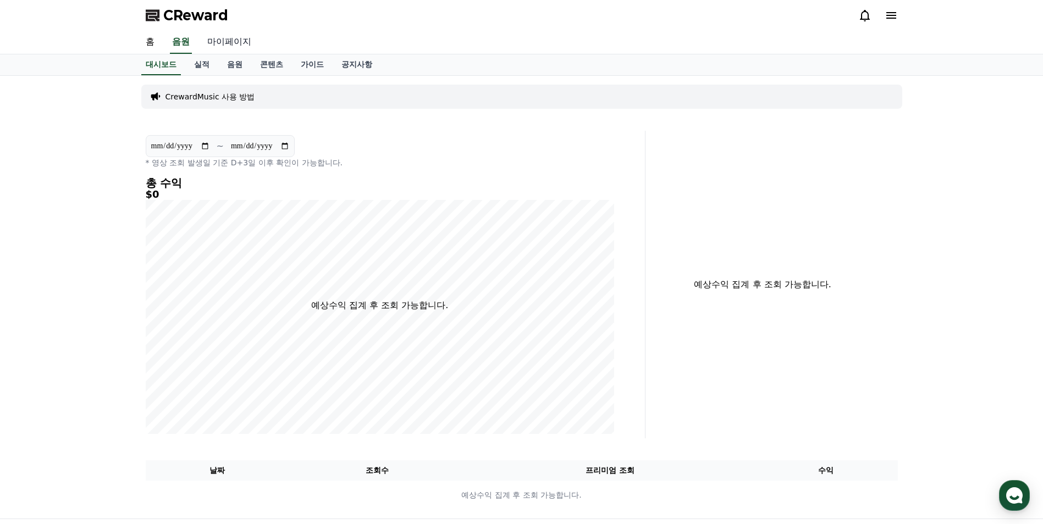  What do you see at coordinates (176, 362) in the screenshot?
I see `a: 설정` at bounding box center [176, 362].